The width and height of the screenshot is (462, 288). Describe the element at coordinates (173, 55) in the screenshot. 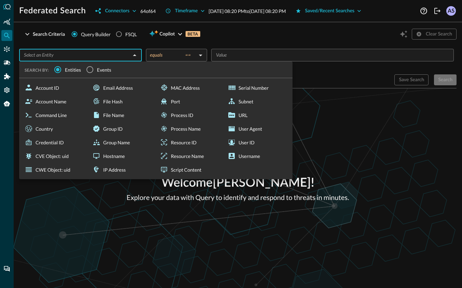

I see `div: equals` at that location.